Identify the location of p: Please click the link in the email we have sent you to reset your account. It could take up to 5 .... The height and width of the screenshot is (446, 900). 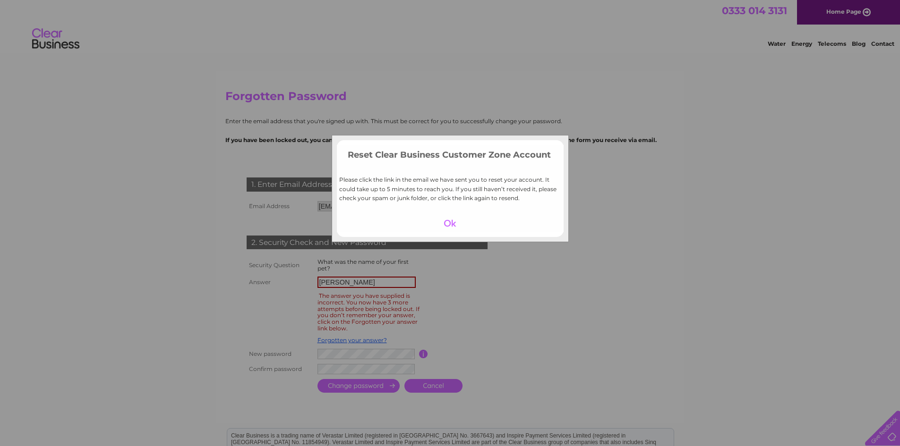
(450, 189).